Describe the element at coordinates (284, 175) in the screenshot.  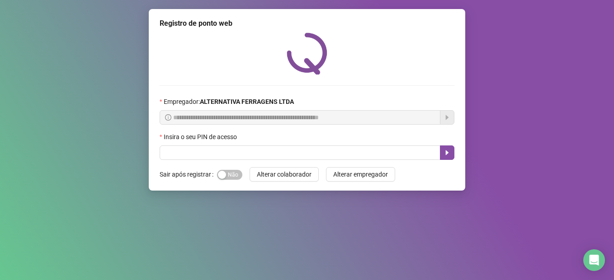
I see `button: Alterar colaborador` at that location.